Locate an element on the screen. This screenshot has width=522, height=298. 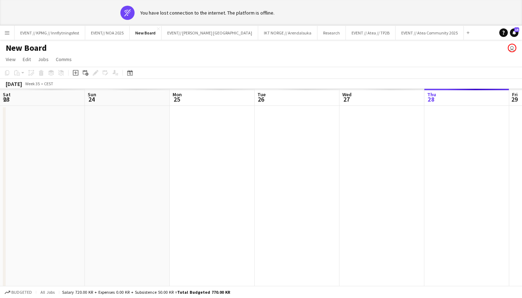
button: EVENT// NOA 2025 is located at coordinates (107, 33).